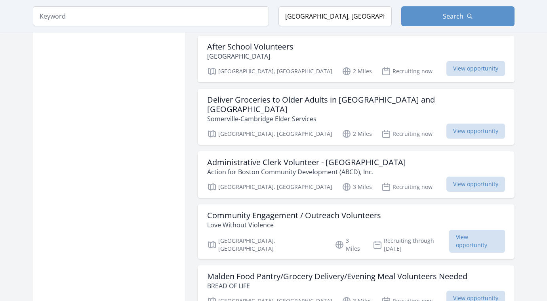 The image size is (547, 301). I want to click on p: BREAD OF LIFE, so click(337, 286).